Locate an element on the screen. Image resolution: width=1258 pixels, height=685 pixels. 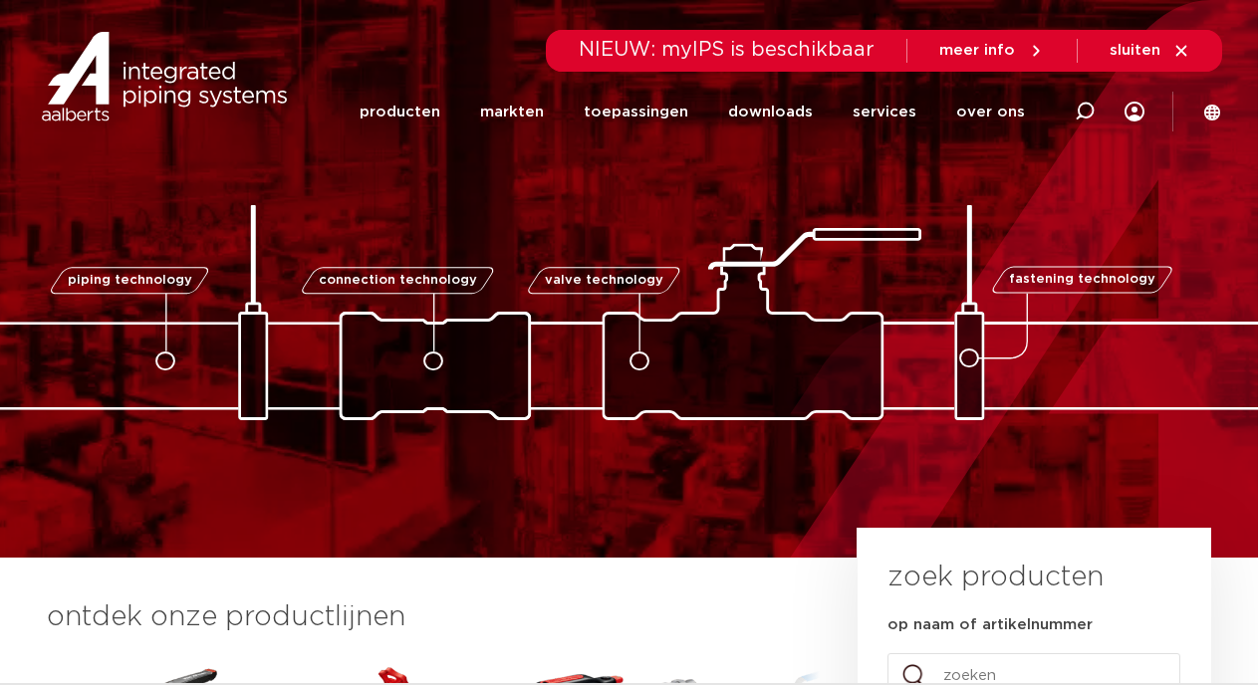
span: sluiten is located at coordinates (1135, 50).